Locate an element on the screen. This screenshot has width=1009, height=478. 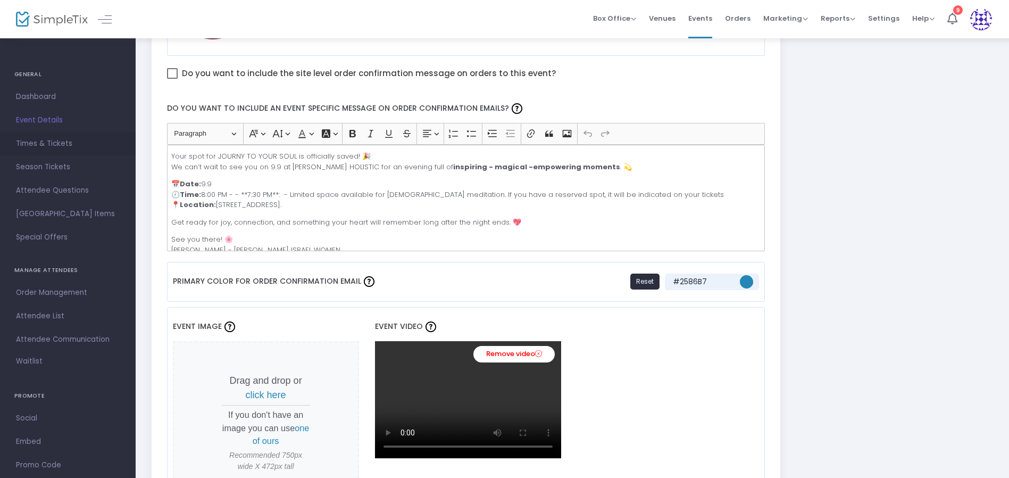
strong: Time: is located at coordinates (190, 194).